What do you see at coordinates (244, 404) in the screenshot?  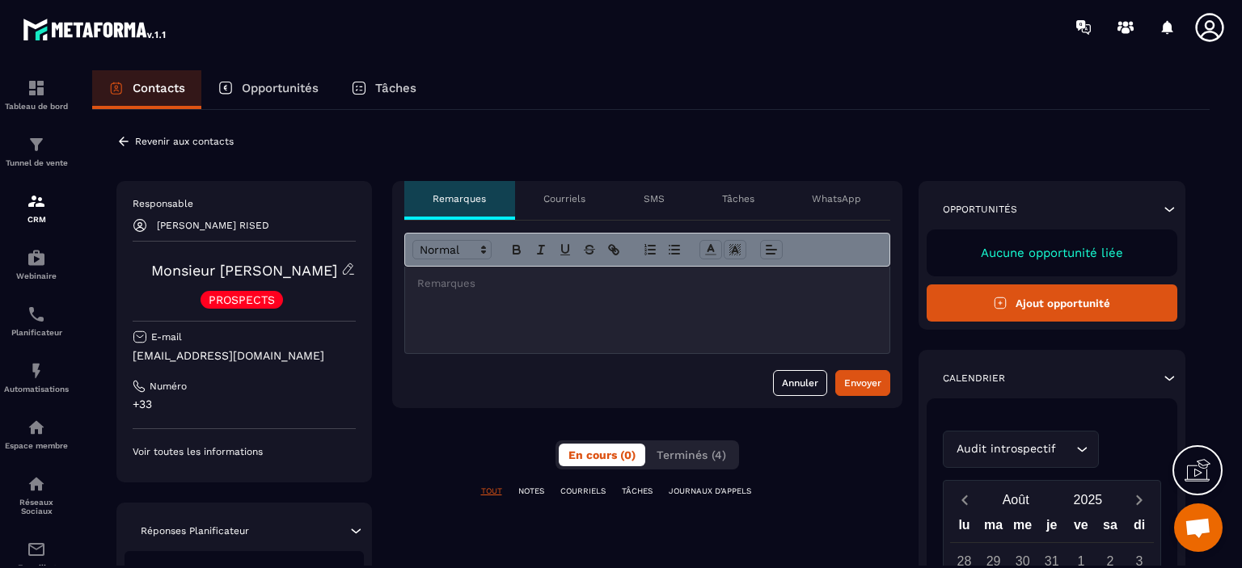 I see `p: +33` at bounding box center [244, 404].